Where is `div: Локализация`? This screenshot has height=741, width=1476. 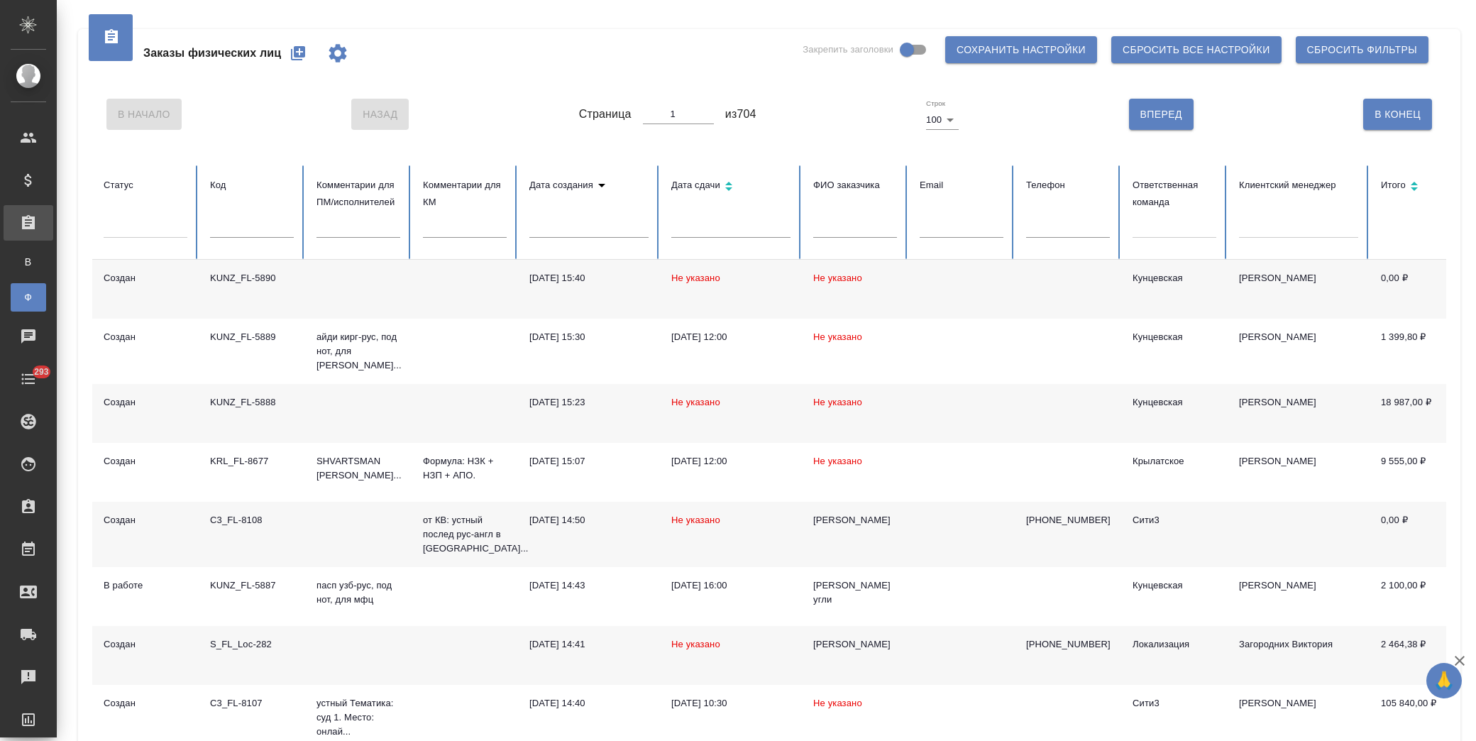
div: Локализация is located at coordinates (1174, 644).